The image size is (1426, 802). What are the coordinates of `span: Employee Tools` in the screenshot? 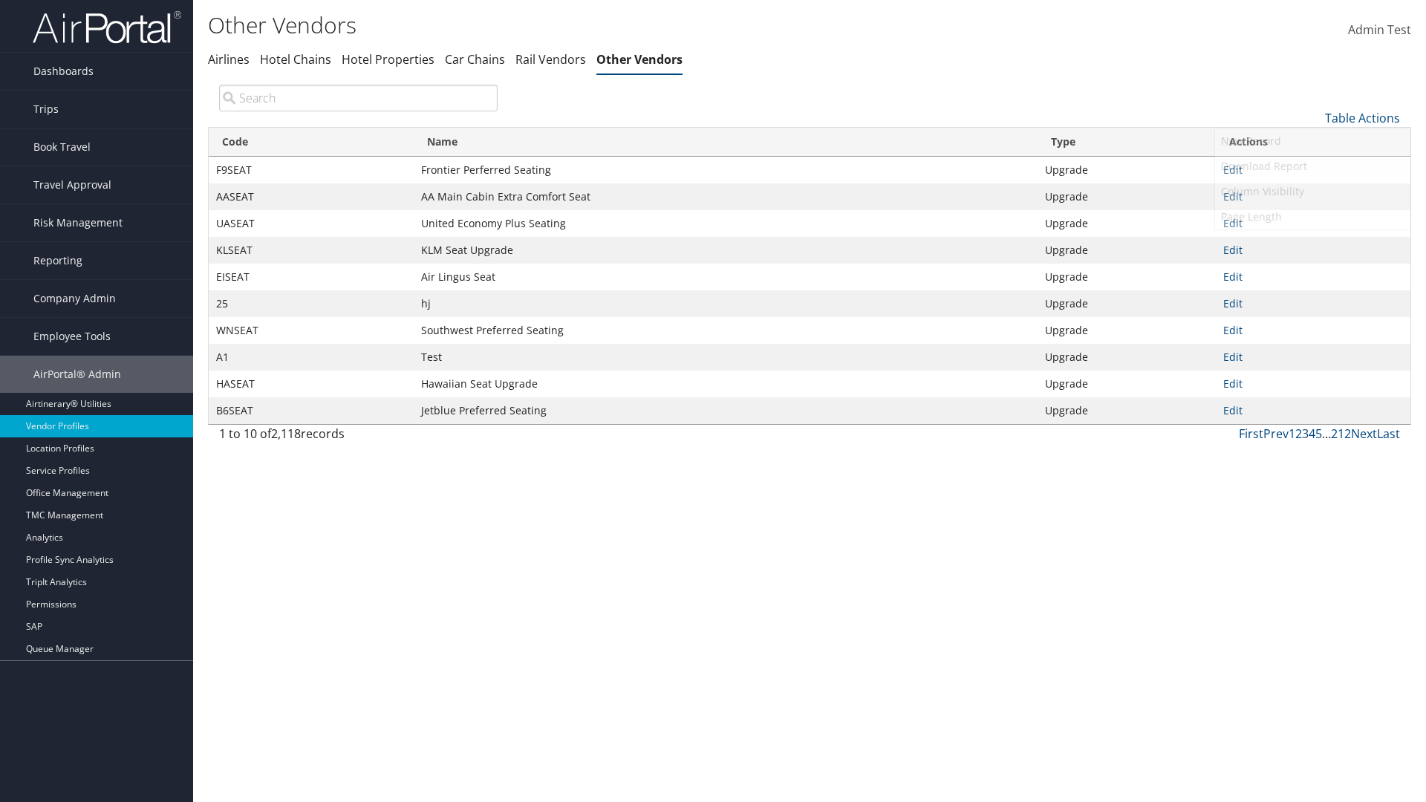 It's located at (72, 336).